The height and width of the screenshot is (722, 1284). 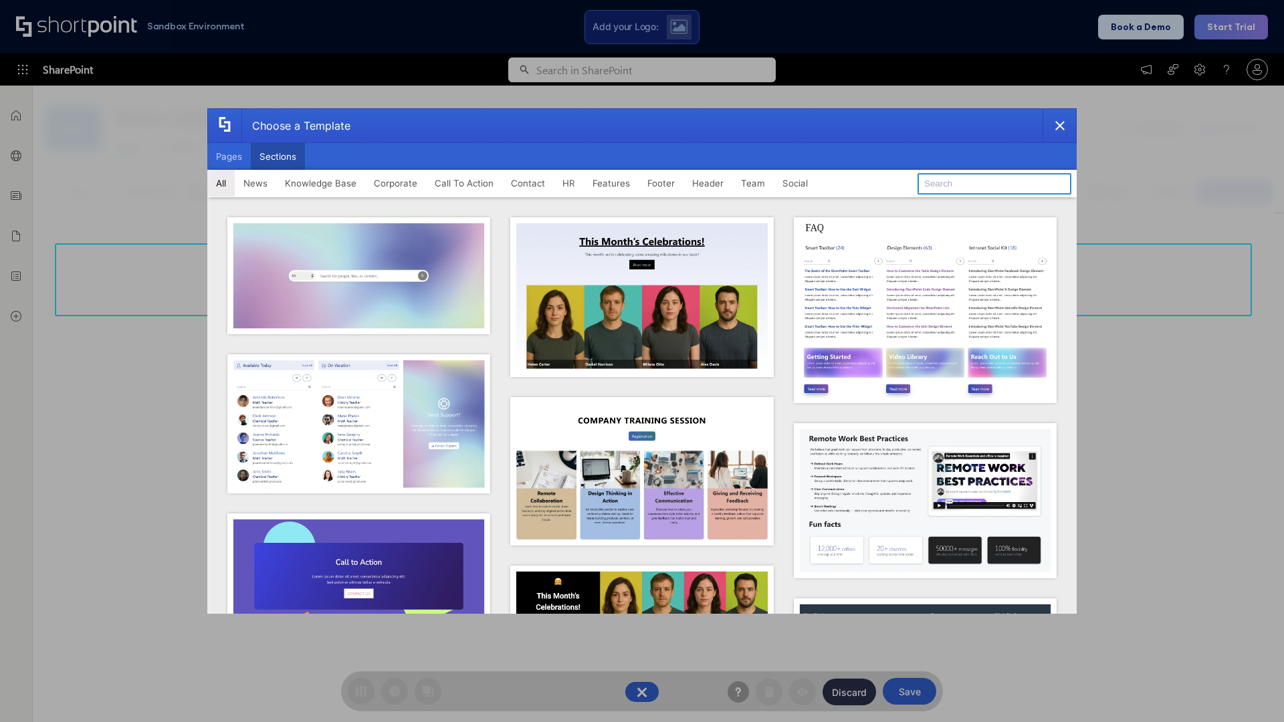 I want to click on button: Header, so click(x=708, y=183).